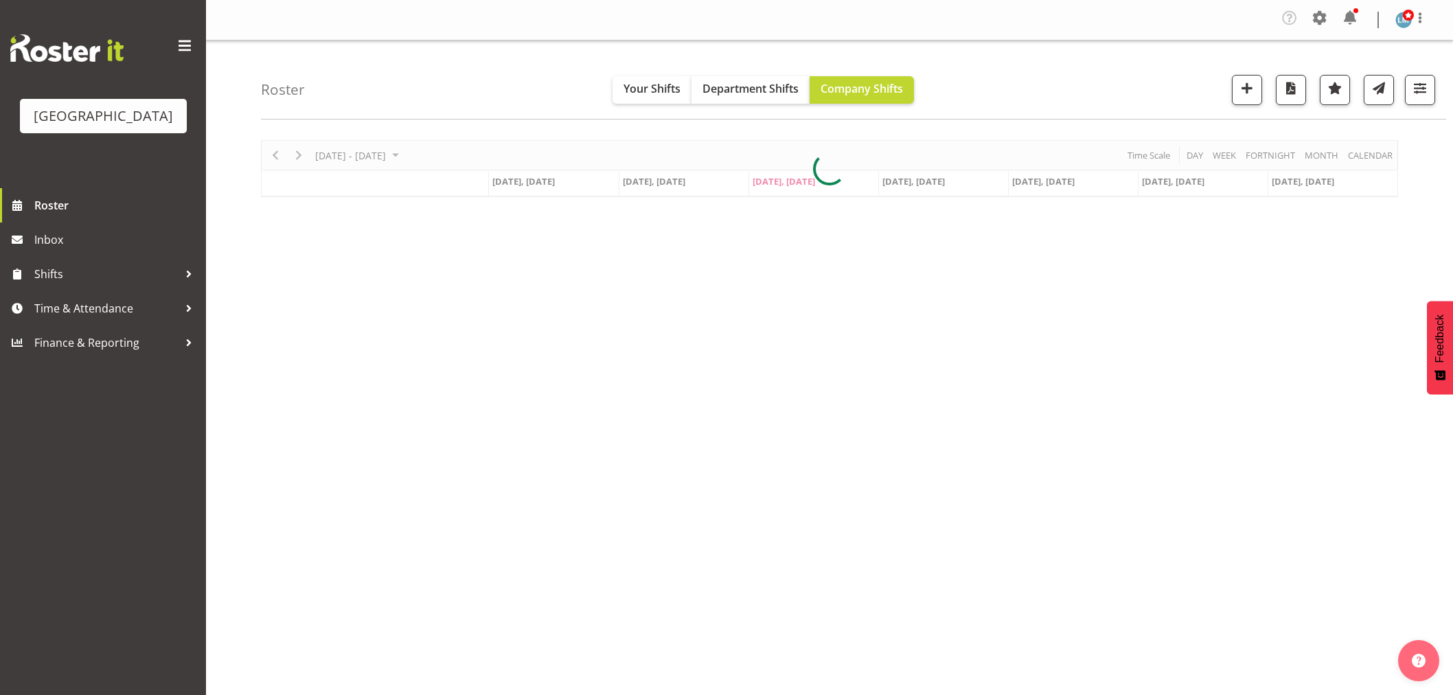 Image resolution: width=1453 pixels, height=695 pixels. What do you see at coordinates (1379, 90) in the screenshot?
I see `button: Send a list of all shifts for the selected filtered period to all rostered employees.` at bounding box center [1379, 90].